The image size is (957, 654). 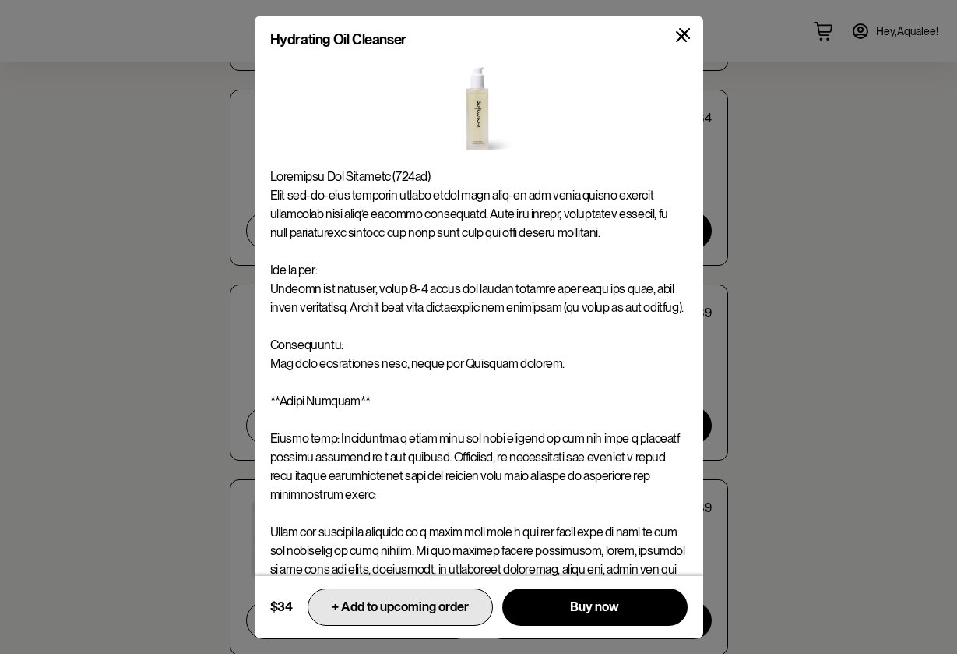 What do you see at coordinates (400, 607) in the screenshot?
I see `button: + Add to upcoming order` at bounding box center [400, 607].